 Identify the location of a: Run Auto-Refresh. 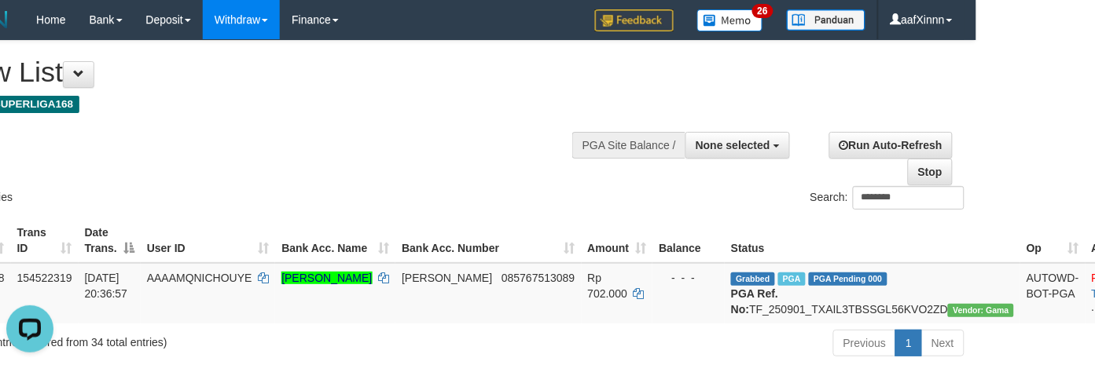
(891, 145).